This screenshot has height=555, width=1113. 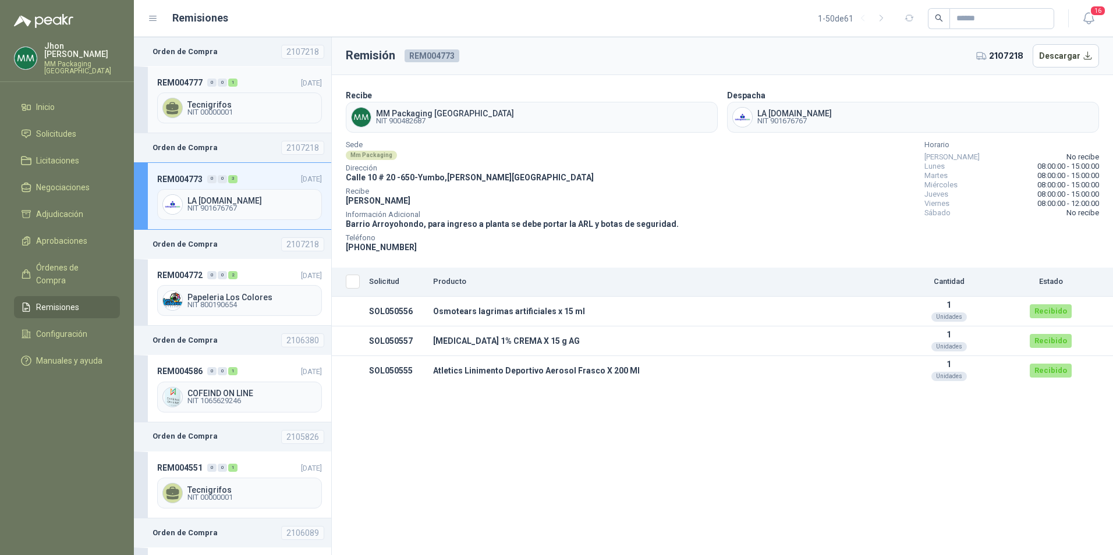 I want to click on span: Papeleria Los Colores, so click(x=252, y=298).